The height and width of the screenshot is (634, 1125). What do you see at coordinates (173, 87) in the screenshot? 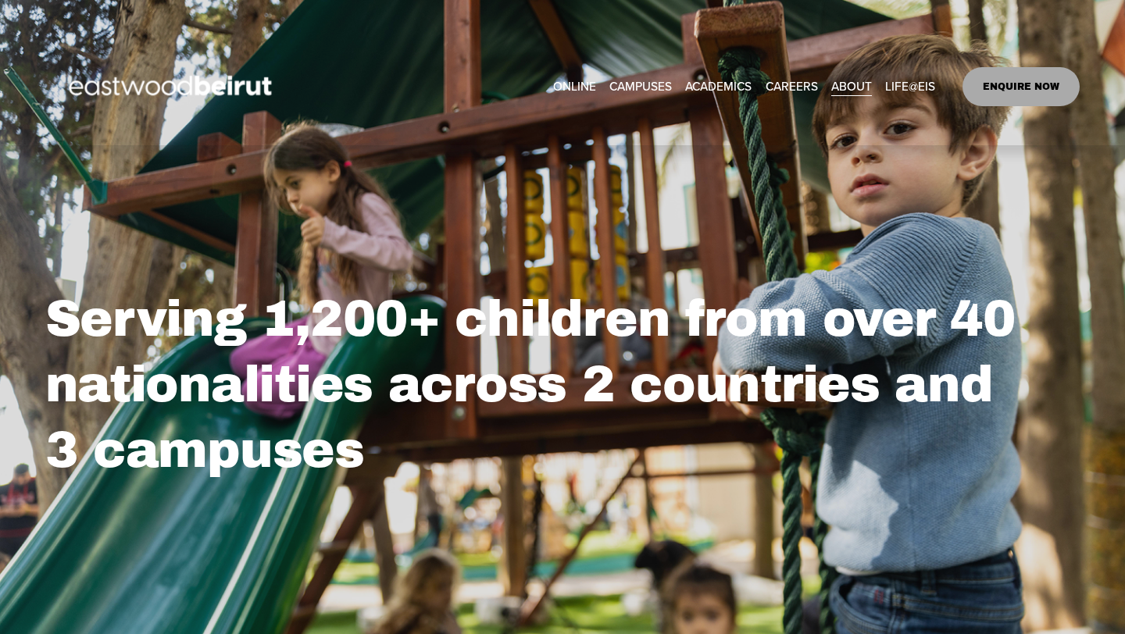
I see `img: EastwoodIS Global Site` at bounding box center [173, 87].